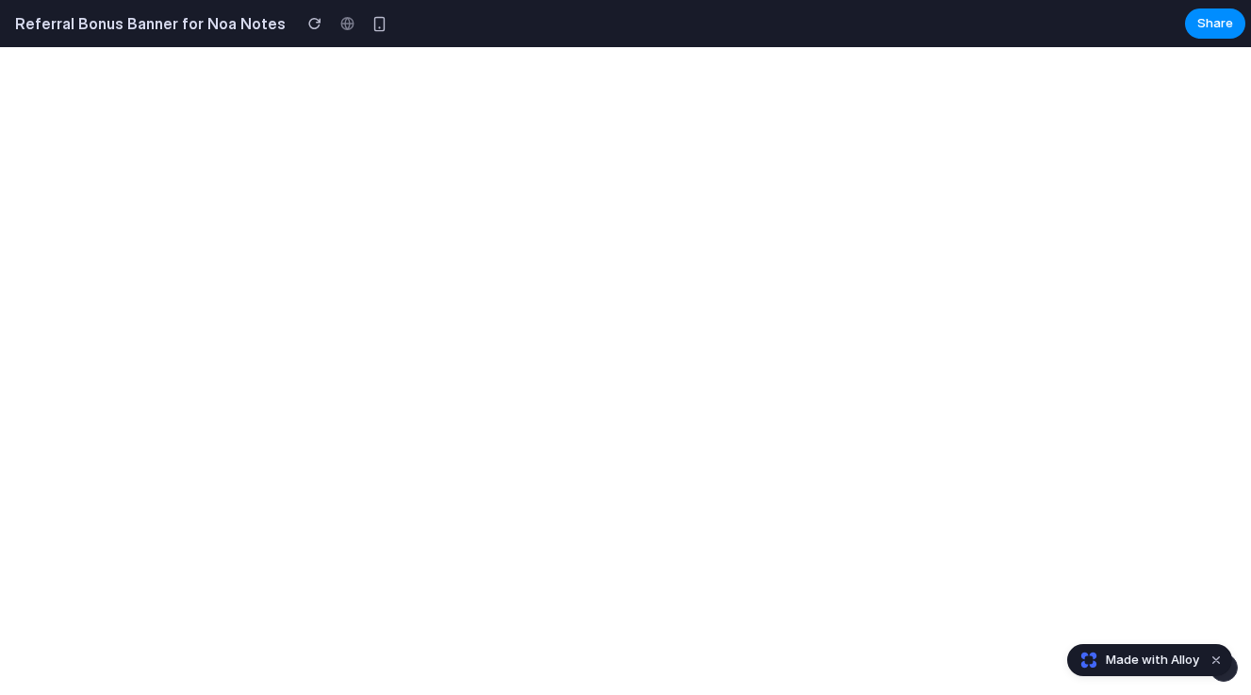 The image size is (1251, 695). I want to click on h2: Referral Bonus Banner for Noa Notes, so click(146, 24).